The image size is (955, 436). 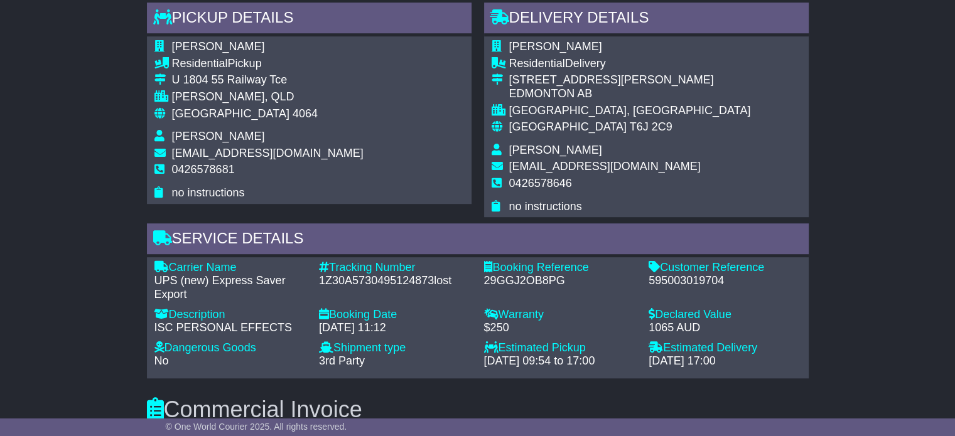 I want to click on span: 0426578646, so click(x=541, y=183).